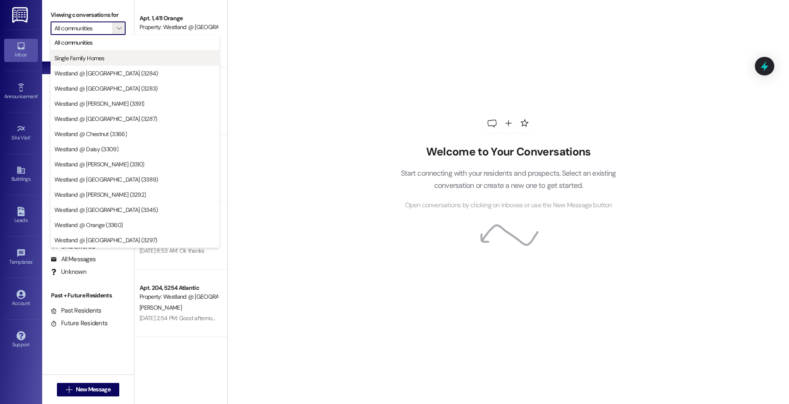 The image size is (789, 404). Describe the element at coordinates (178, 288) in the screenshot. I see `div: Apt. 204, 5254 Atlantic` at that location.